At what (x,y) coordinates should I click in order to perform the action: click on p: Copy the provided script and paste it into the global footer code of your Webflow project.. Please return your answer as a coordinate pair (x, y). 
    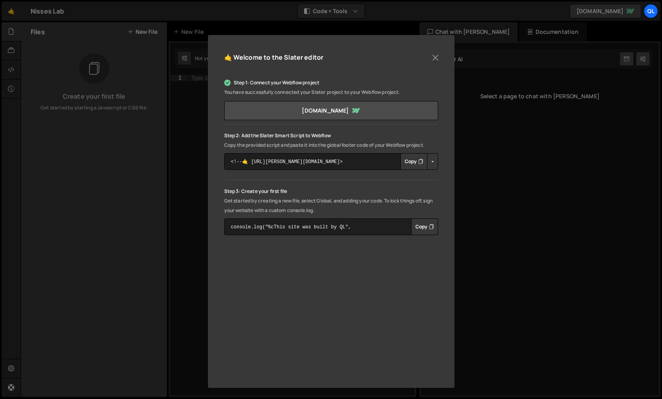
    Looking at the image, I should click on (331, 145).